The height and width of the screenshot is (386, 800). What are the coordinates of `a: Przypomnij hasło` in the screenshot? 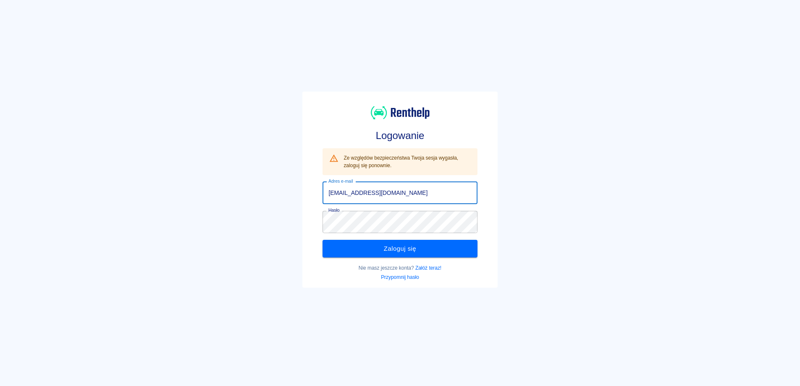 It's located at (400, 277).